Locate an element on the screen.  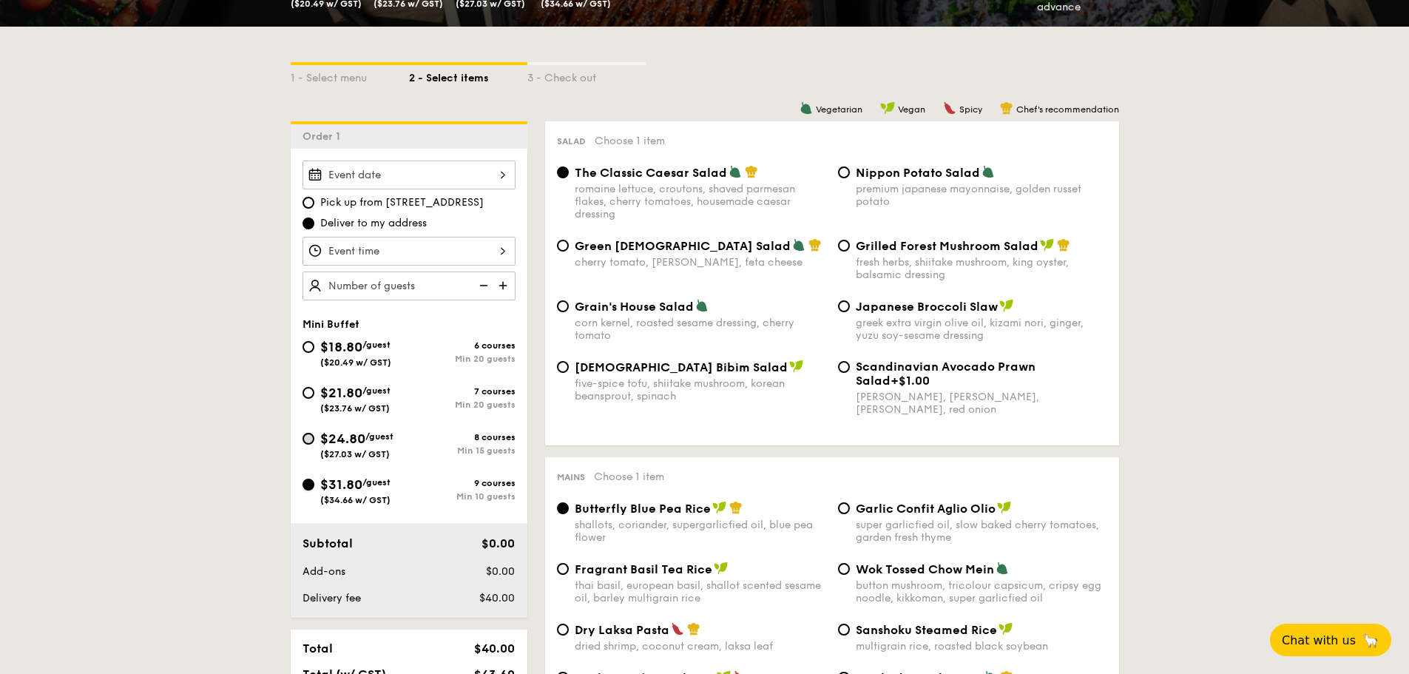
span: Chef's recommendation is located at coordinates (1067, 109).